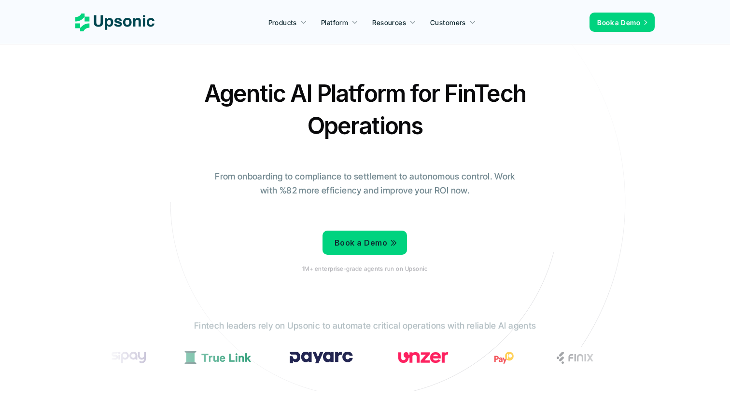  I want to click on p: 1M+ enterprise-grade agents run on Upsonic, so click(364, 269).